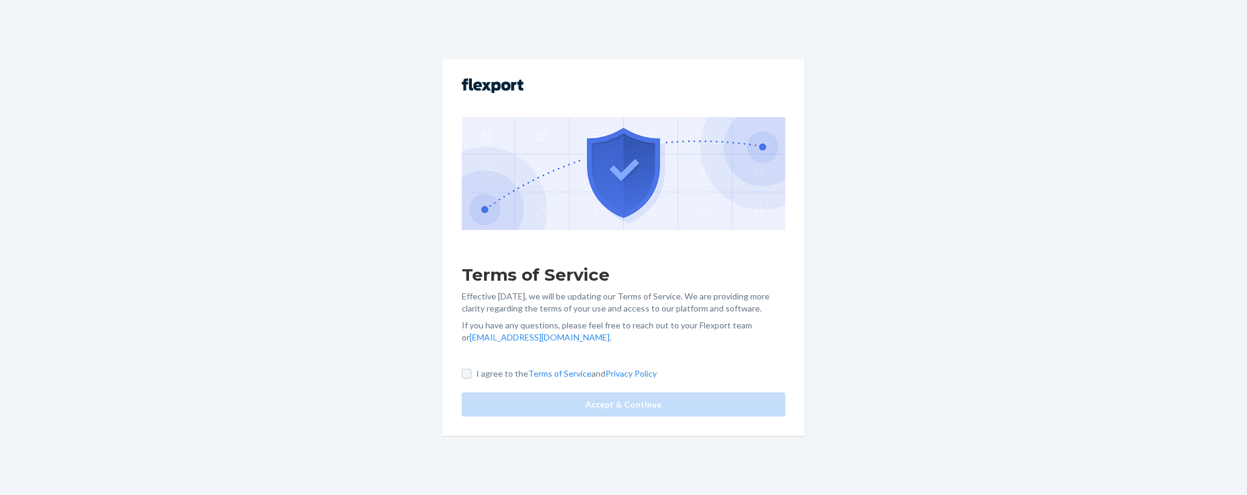  What do you see at coordinates (631, 373) in the screenshot?
I see `a: Privacy Policy` at bounding box center [631, 373].